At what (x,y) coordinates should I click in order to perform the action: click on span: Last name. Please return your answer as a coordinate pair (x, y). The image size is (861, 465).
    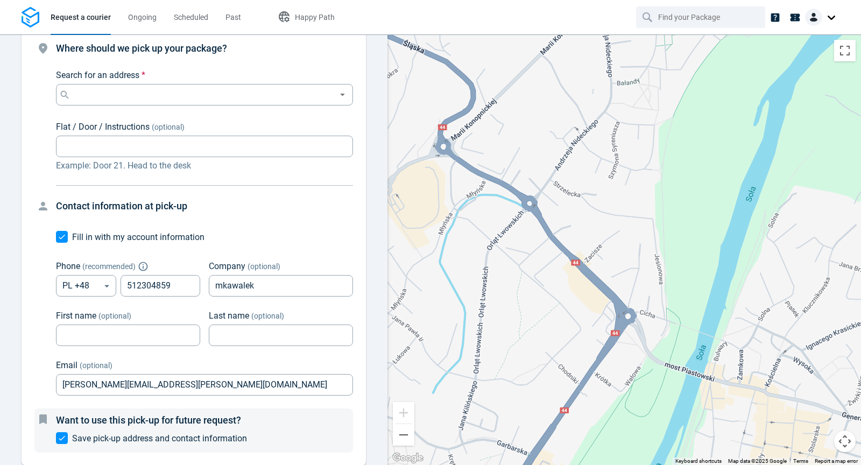
    Looking at the image, I should click on (229, 316).